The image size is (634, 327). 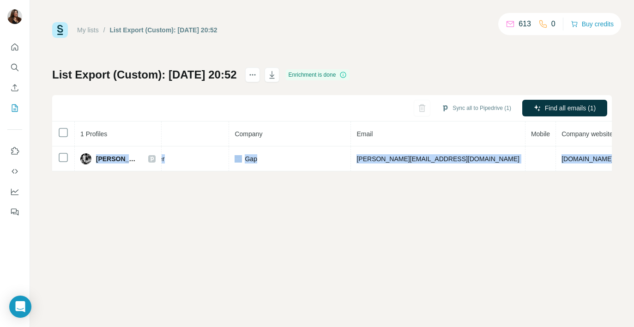 I want to click on img: company-logo, so click(x=238, y=159).